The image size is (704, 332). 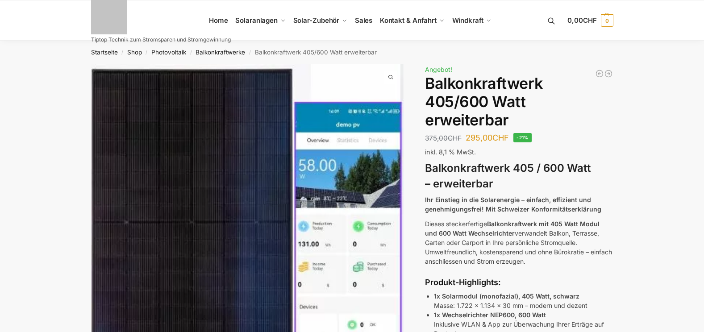 I want to click on span: Angebot!, so click(x=438, y=69).